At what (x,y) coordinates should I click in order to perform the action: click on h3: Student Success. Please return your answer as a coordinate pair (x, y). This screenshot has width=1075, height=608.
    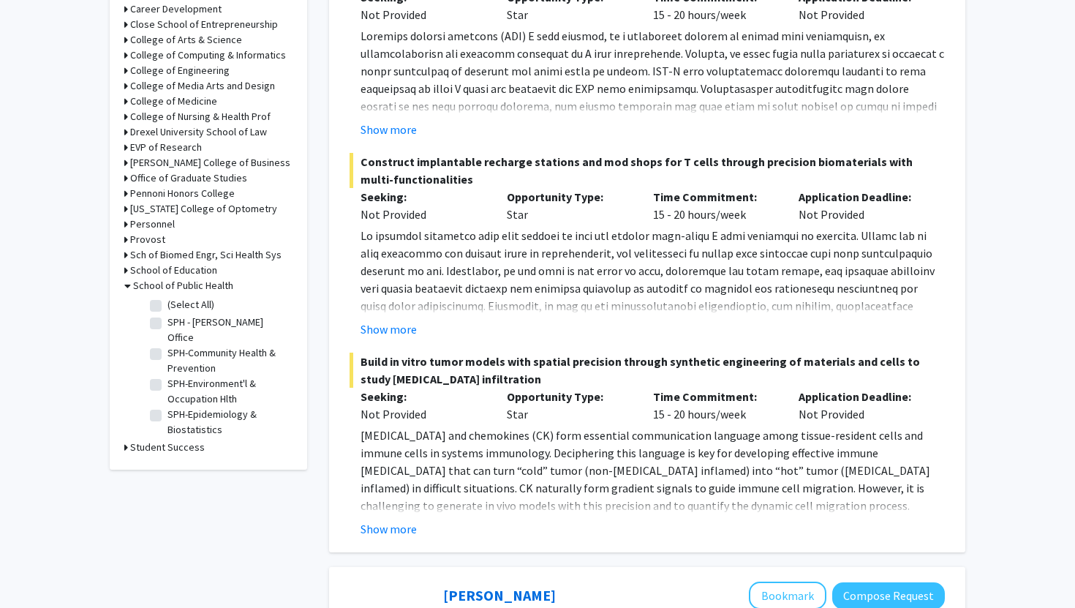
    Looking at the image, I should click on (167, 447).